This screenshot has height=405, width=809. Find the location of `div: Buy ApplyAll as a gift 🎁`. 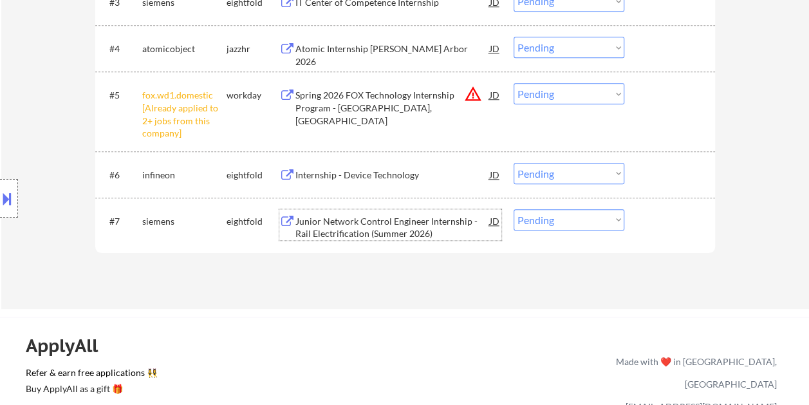

div: Buy ApplyAll as a gift 🎁 is located at coordinates (90, 389).